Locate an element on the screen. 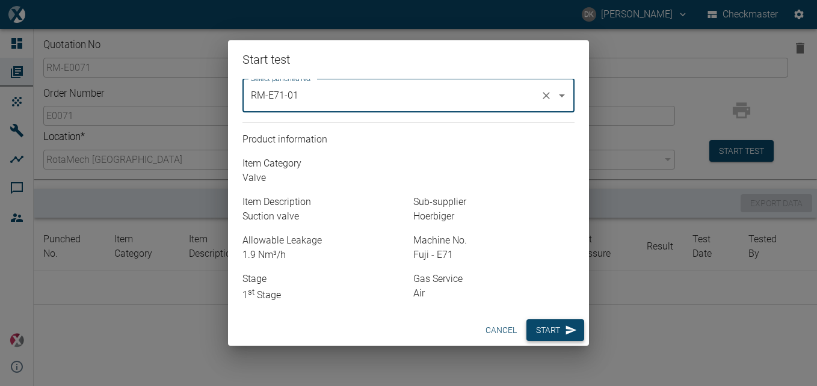 Image resolution: width=817 pixels, height=386 pixels. p: Item Category is located at coordinates (409, 164).